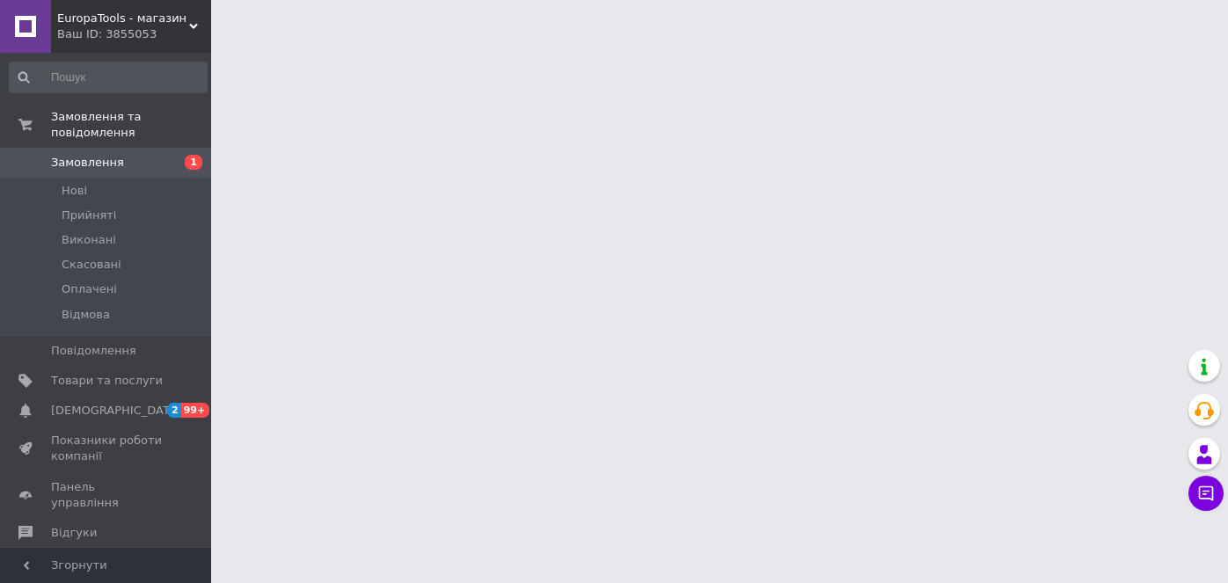 Image resolution: width=1228 pixels, height=583 pixels. I want to click on span: Оплачені, so click(89, 289).